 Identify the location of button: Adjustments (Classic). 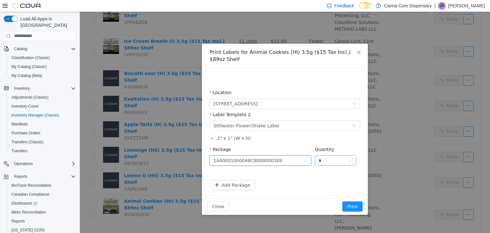
(42, 97).